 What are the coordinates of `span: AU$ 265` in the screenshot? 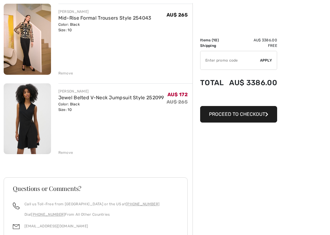 It's located at (177, 15).